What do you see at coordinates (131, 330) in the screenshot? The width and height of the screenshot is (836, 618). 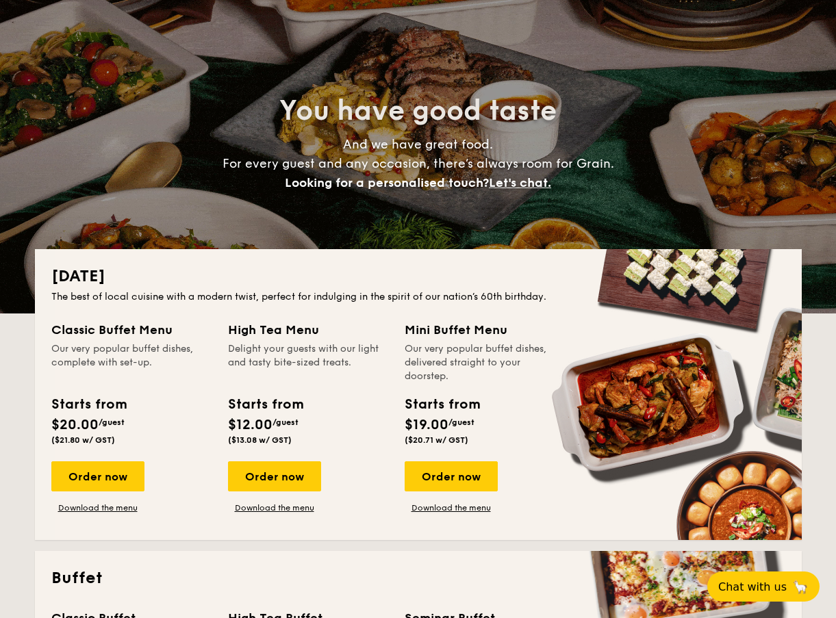 I see `div: Classic Buffet Menu` at bounding box center [131, 330].